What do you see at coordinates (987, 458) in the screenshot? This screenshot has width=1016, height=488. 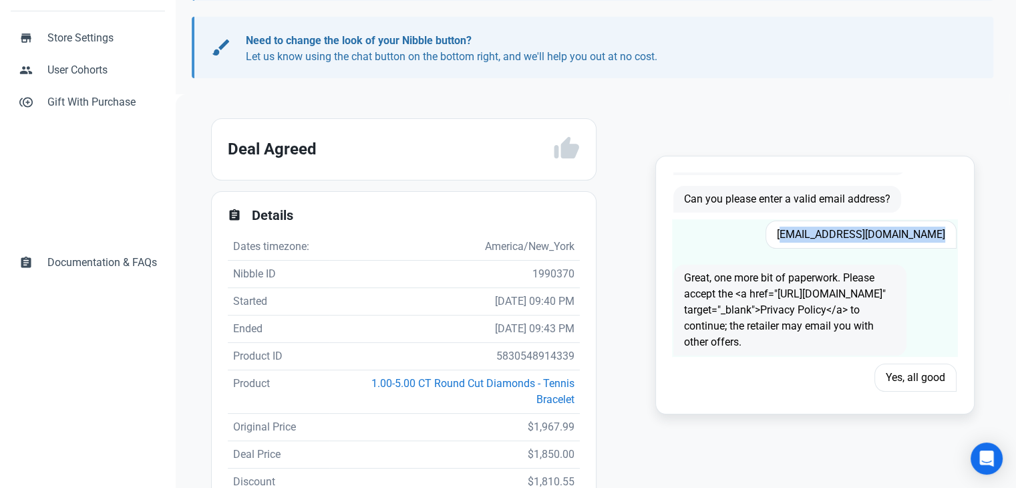 I see `div: Open Intercom Messenger` at bounding box center [987, 458].